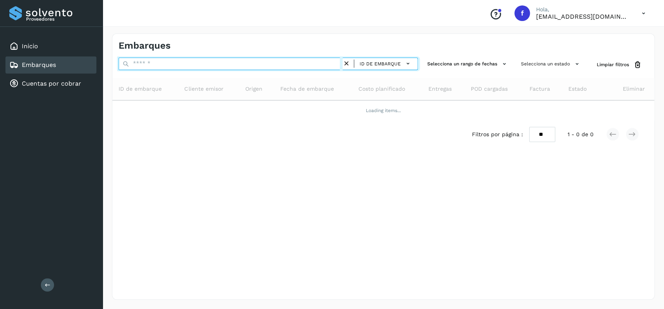 The height and width of the screenshot is (309, 664). Describe the element at coordinates (39, 65) in the screenshot. I see `a: Embarques` at that location.